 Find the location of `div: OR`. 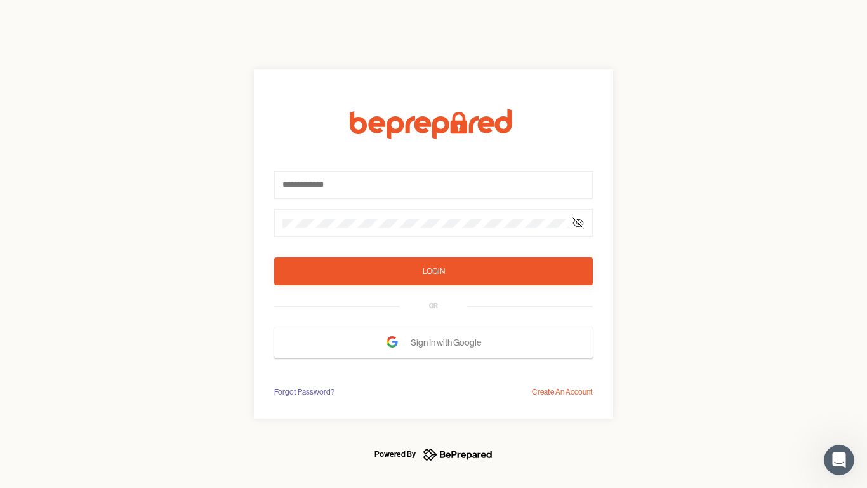

div: OR is located at coordinates (434, 306).